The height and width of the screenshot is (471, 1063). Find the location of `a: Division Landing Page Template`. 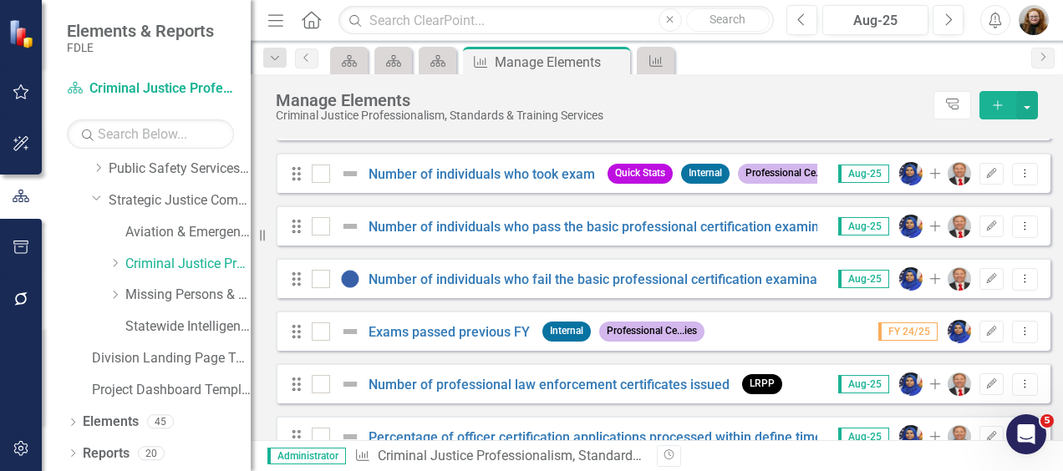

a: Division Landing Page Template is located at coordinates (171, 359).